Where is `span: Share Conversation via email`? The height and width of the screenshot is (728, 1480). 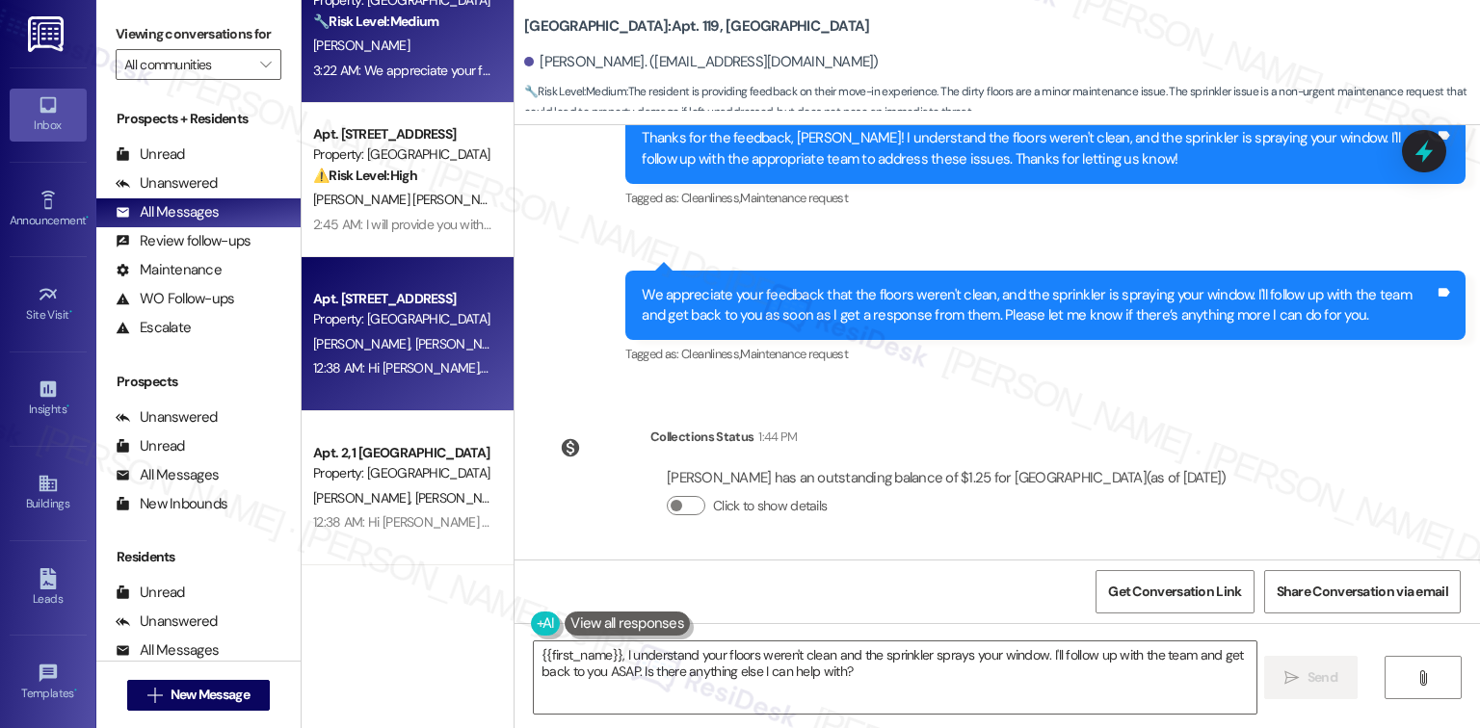 span: Share Conversation via email is located at coordinates (1362, 592).